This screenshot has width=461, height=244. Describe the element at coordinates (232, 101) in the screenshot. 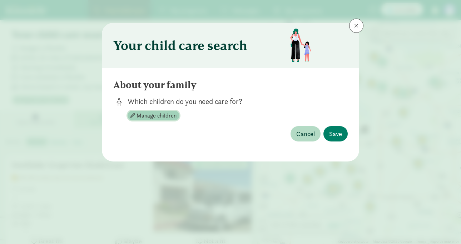

I see `p: Which children do you need care for?` at that location.